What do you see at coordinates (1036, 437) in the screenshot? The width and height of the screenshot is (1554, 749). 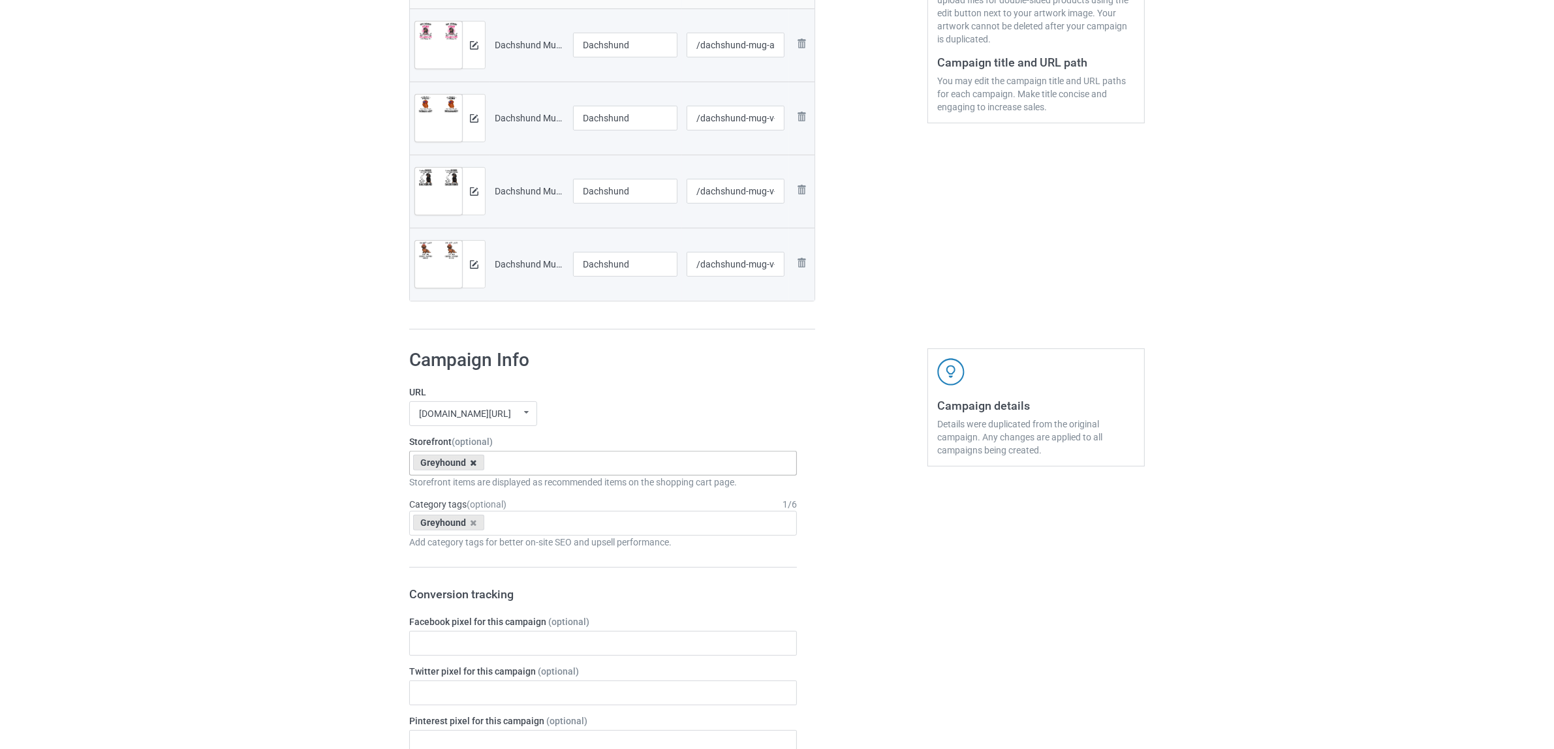 I see `div: Details were duplicated from the original campaign. Any changes are applied to all campaigns bein...` at bounding box center [1036, 437].